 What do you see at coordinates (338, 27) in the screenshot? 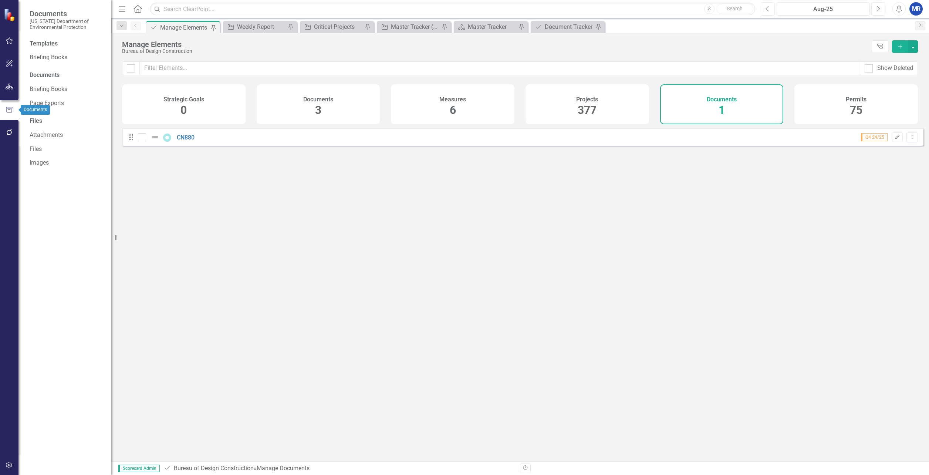
I see `div: Critical Projects` at bounding box center [338, 27].